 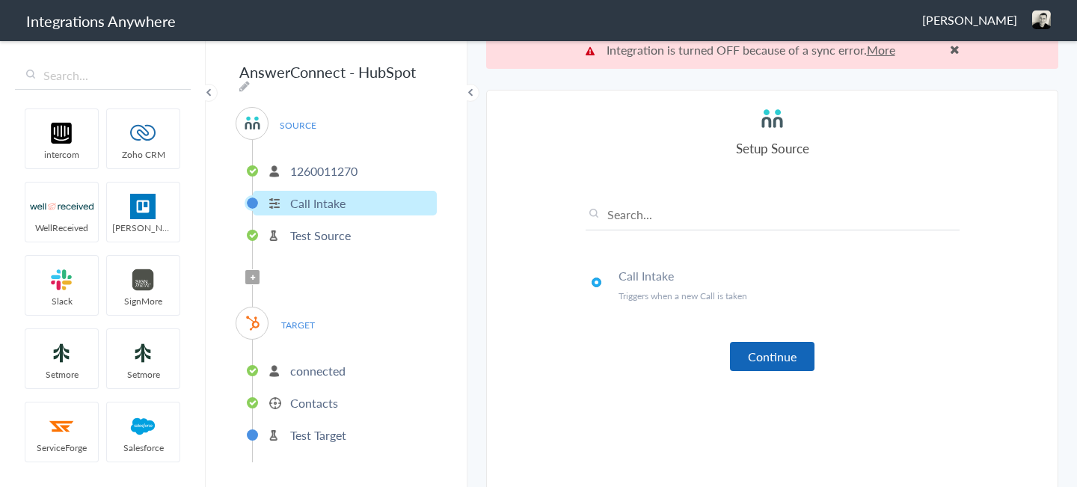 I want to click on span: SOURCE, so click(x=298, y=125).